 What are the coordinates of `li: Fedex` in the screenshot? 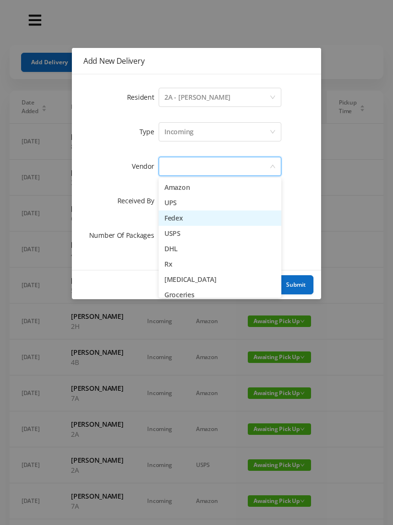 It's located at (220, 218).